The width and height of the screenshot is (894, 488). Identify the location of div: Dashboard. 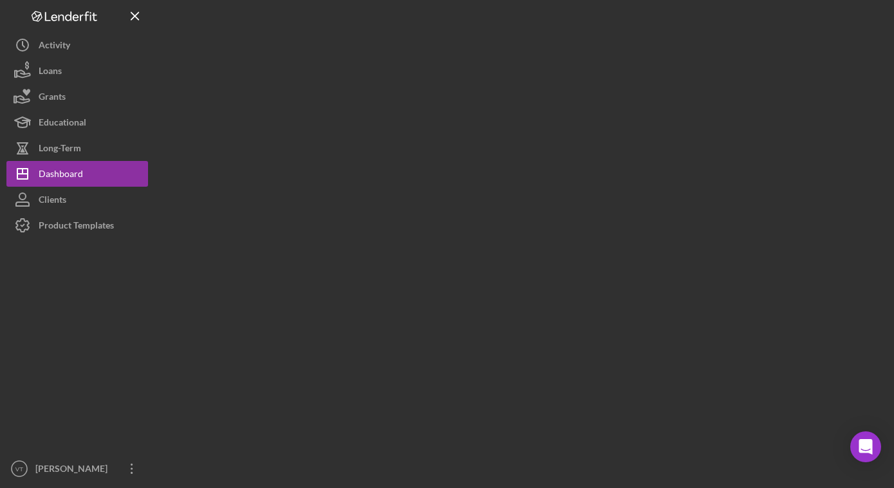
(61, 175).